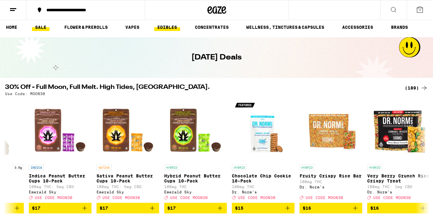 The height and width of the screenshot is (220, 433). I want to click on a: (189), so click(417, 88).